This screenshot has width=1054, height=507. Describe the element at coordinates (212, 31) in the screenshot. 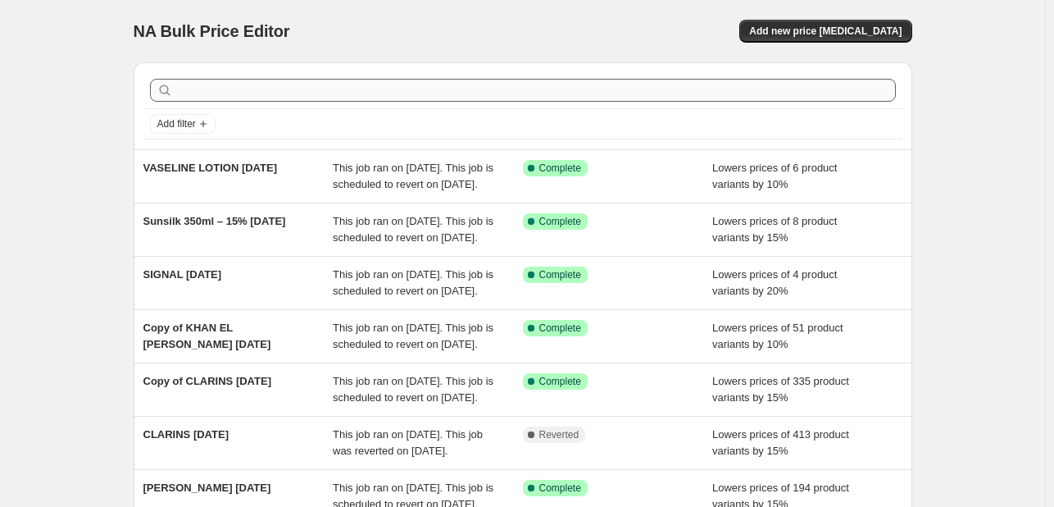

I see `span: NA Bulk Price Editor` at that location.